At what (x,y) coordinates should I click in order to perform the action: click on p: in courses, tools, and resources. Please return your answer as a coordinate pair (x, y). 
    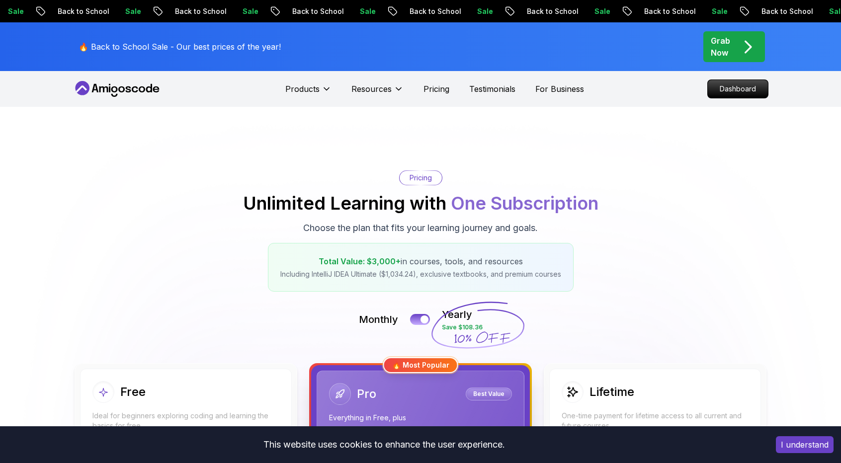
    Looking at the image, I should click on (421, 262).